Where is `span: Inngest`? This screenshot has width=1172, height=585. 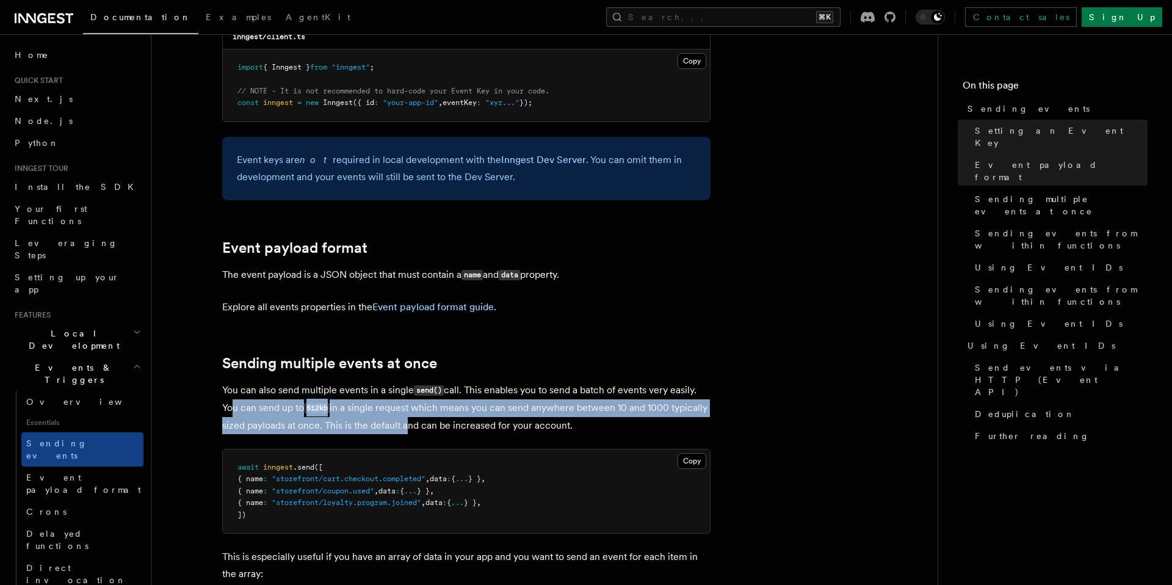
span: Inngest is located at coordinates (338, 103).